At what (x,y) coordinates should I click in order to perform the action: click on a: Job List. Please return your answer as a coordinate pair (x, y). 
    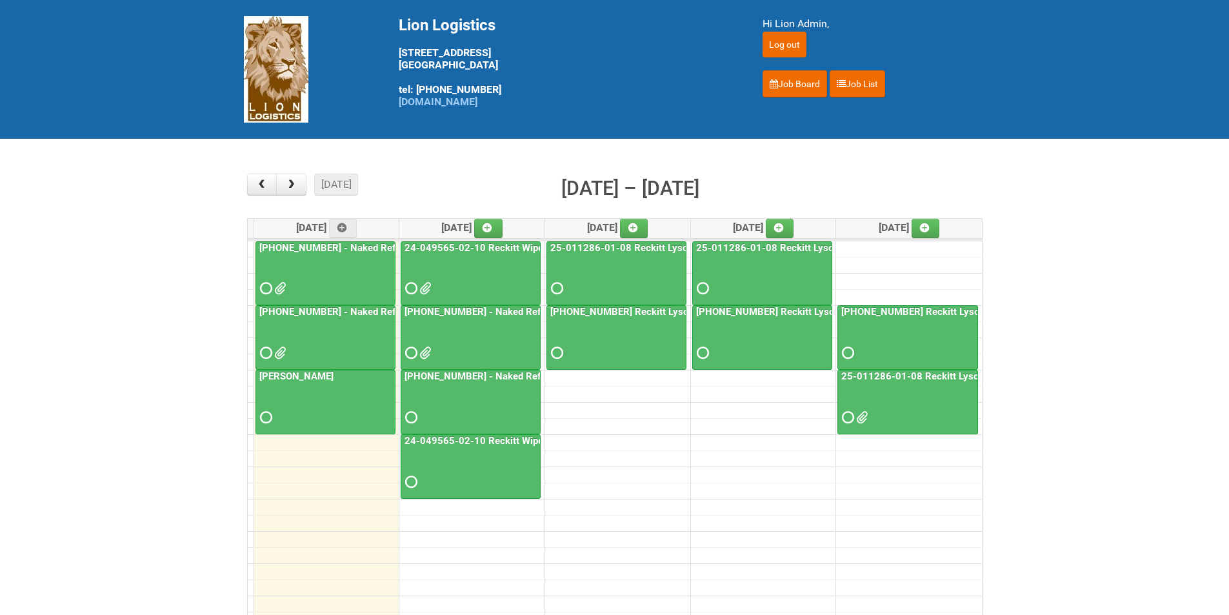
    Looking at the image, I should click on (857, 84).